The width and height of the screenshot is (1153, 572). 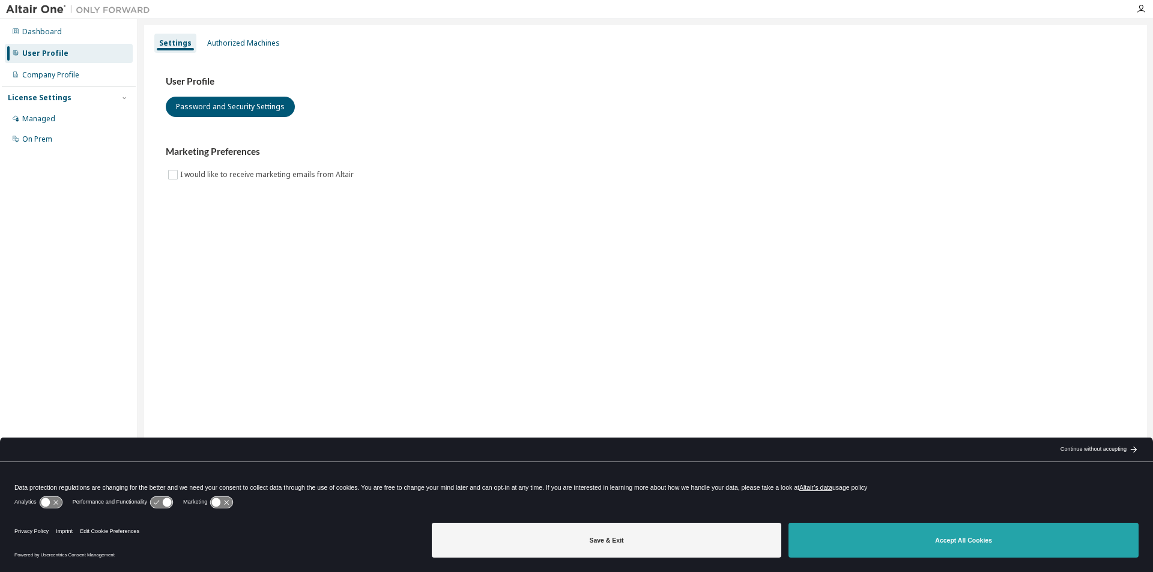 What do you see at coordinates (38, 119) in the screenshot?
I see `div: Managed` at bounding box center [38, 119].